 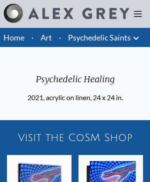 What do you see at coordinates (75, 83) in the screenshot?
I see `div: Psychedelic Healing` at bounding box center [75, 83].